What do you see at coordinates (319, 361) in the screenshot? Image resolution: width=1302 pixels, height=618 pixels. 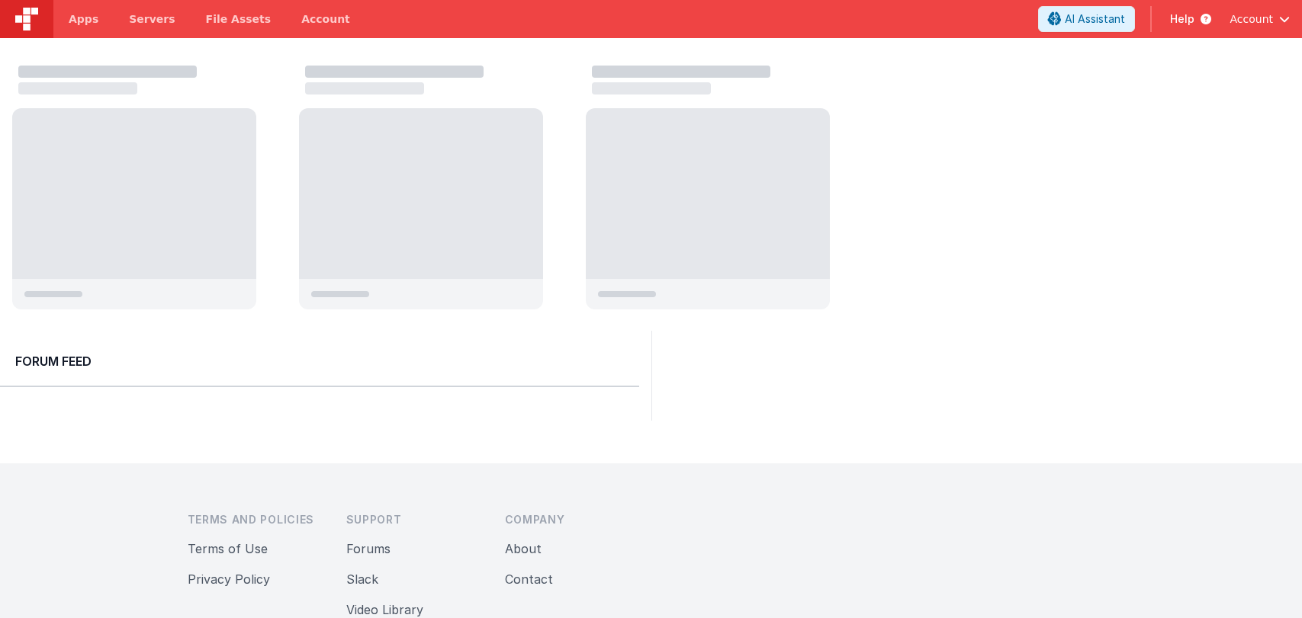 I see `h2: Forum Feed` at bounding box center [319, 361].